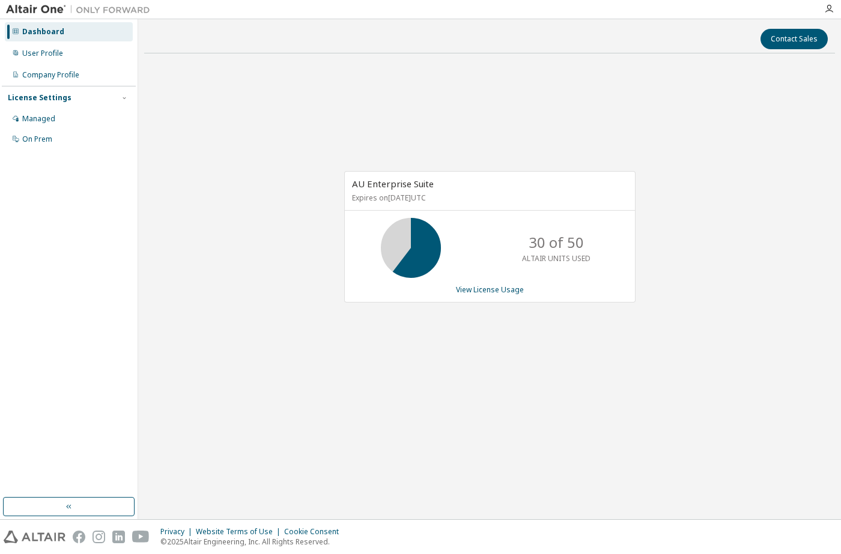 The image size is (841, 554). Describe the element at coordinates (118, 537) in the screenshot. I see `img: linkedin.svg` at that location.